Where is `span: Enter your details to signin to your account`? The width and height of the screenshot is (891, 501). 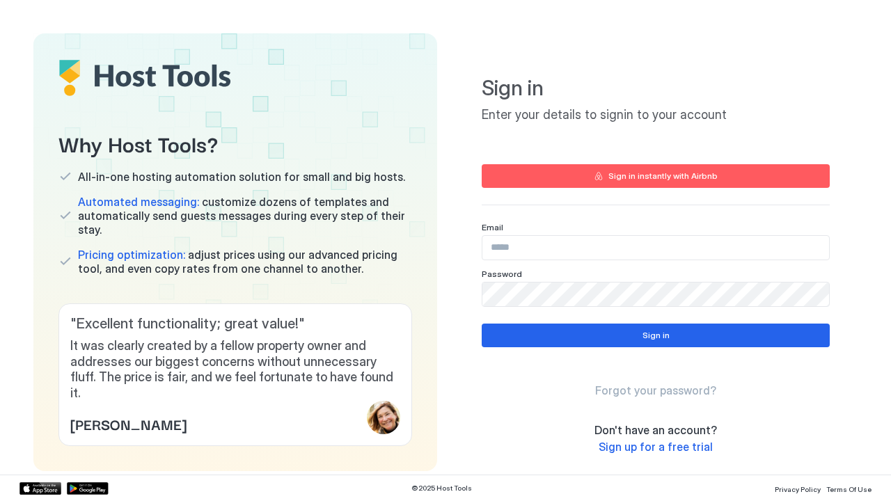
span: Enter your details to signin to your account is located at coordinates (655, 115).